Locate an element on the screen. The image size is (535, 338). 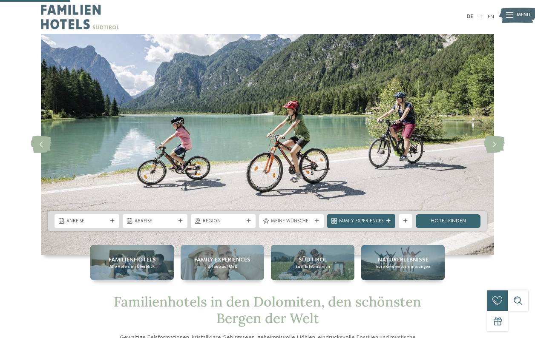
span: Anreise is located at coordinates (87, 222).